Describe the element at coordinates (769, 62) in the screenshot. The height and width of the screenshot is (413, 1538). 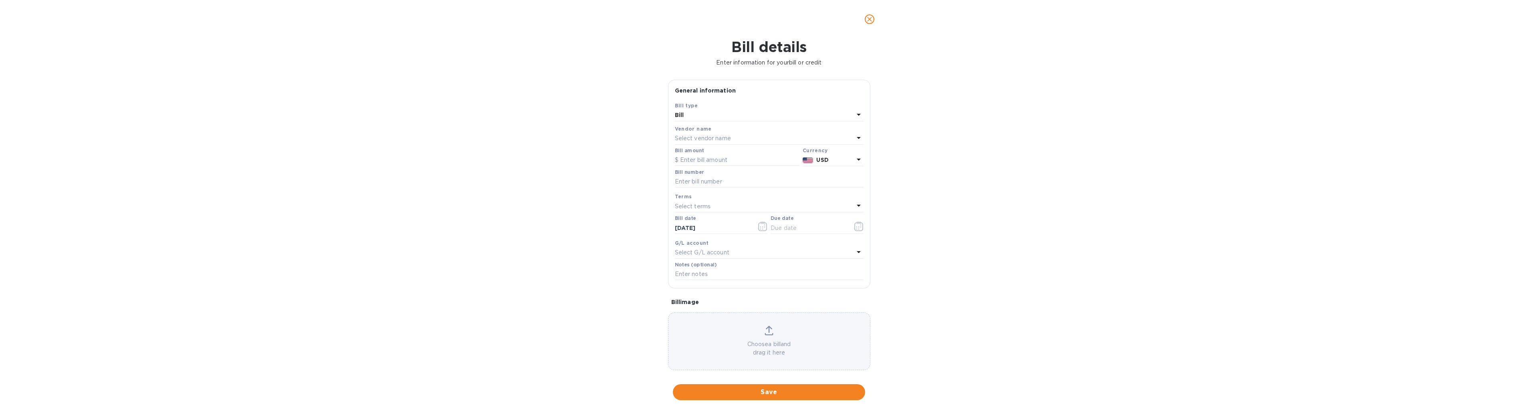
I see `p: Enter information for your bill or credit` at that location.